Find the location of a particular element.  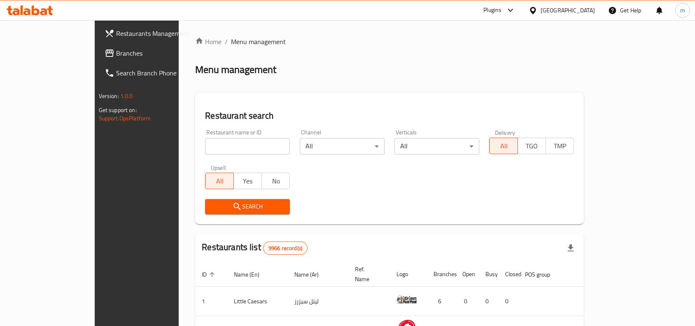

th: Busy is located at coordinates (489, 274).